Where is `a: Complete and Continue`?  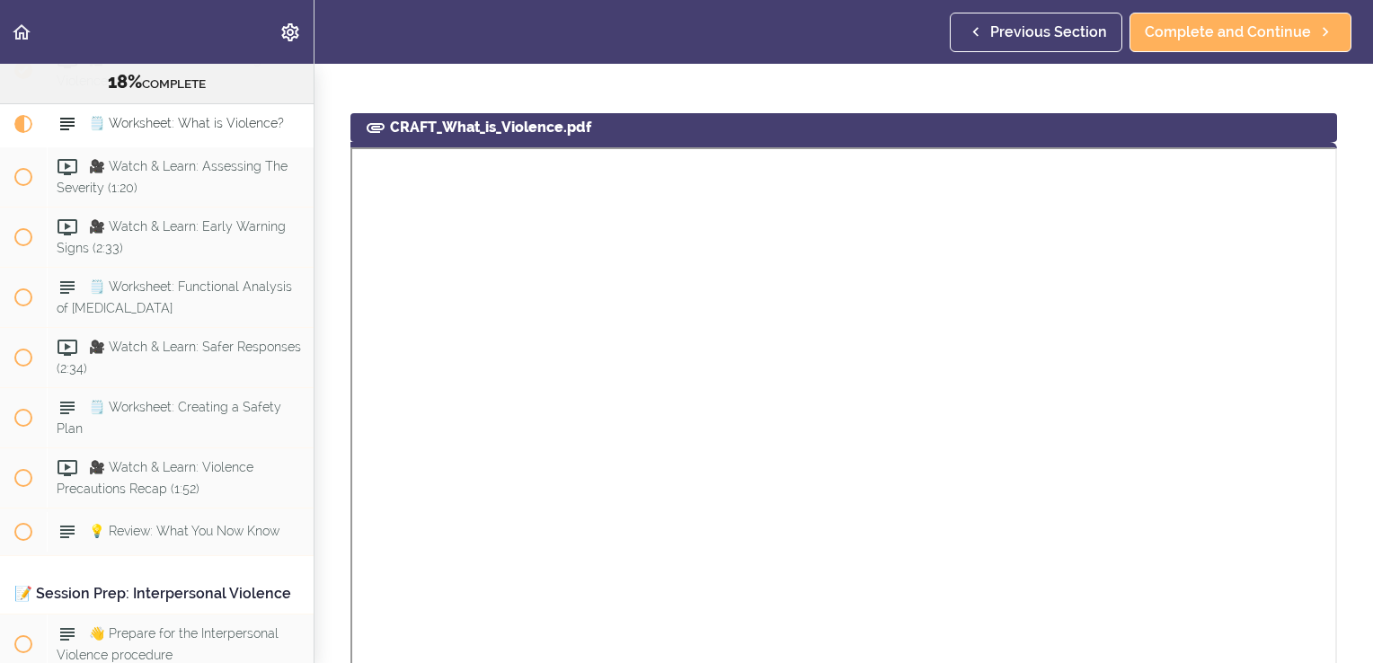 a: Complete and Continue is located at coordinates (1240, 32).